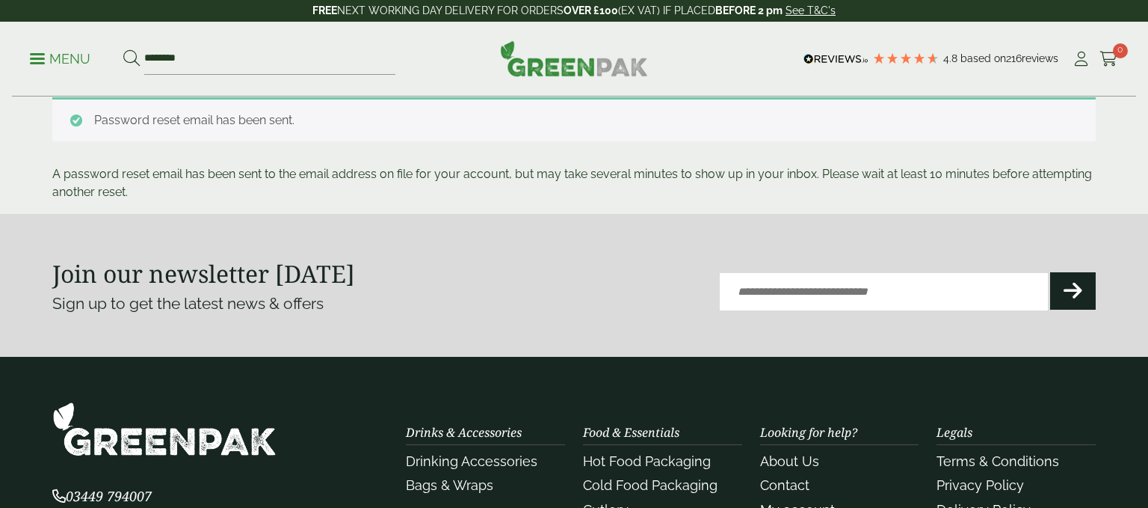 This screenshot has width=1148, height=508. What do you see at coordinates (952, 58) in the screenshot?
I see `span: 4.8` at bounding box center [952, 58].